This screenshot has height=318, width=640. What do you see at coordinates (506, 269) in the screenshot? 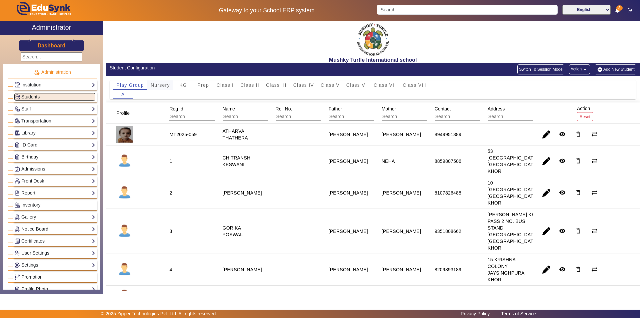
I see `div: 15 KRISHNA COLONY JAYSINGHPURA KHOR` at bounding box center [506, 269].